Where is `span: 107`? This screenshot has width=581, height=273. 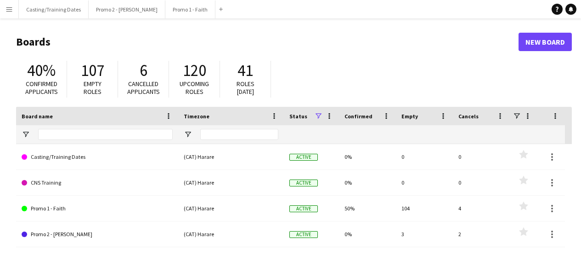
span: 107 is located at coordinates (92, 70).